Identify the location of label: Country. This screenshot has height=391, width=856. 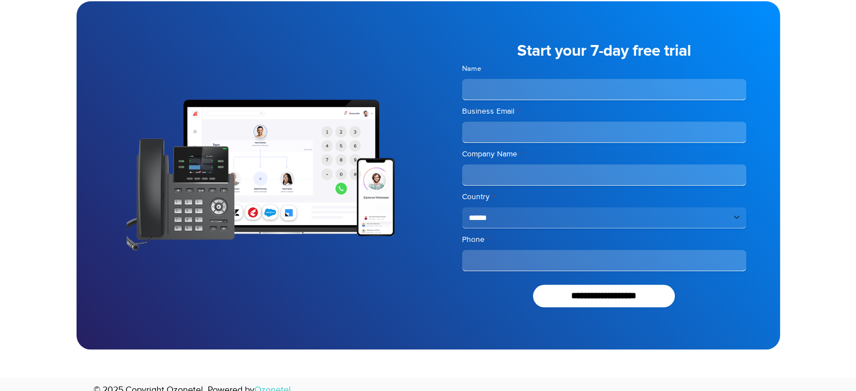
(604, 197).